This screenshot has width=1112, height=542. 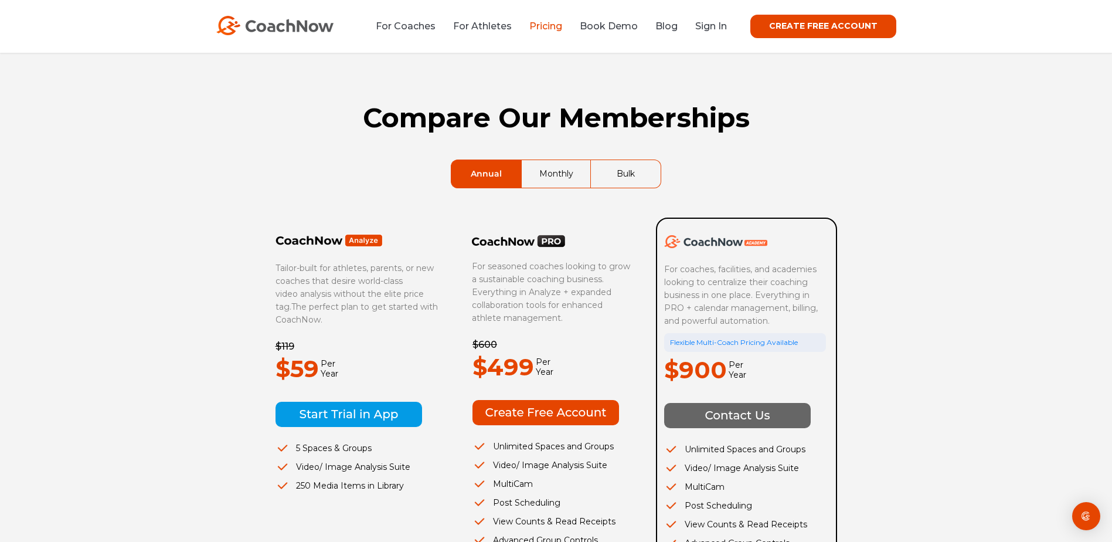 I want to click on img: Contact Us, so click(x=738, y=415).